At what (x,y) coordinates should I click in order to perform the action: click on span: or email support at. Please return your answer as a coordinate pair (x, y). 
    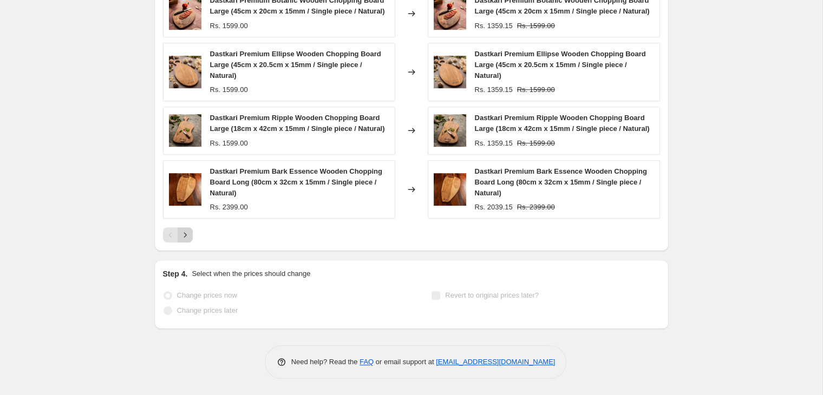
    Looking at the image, I should click on (405, 362).